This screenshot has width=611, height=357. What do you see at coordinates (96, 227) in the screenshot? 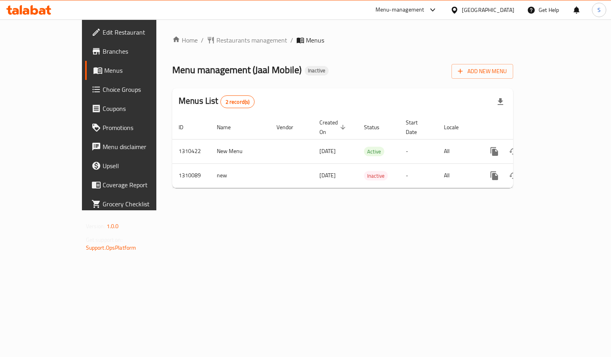
I see `span: Version:` at bounding box center [96, 227].